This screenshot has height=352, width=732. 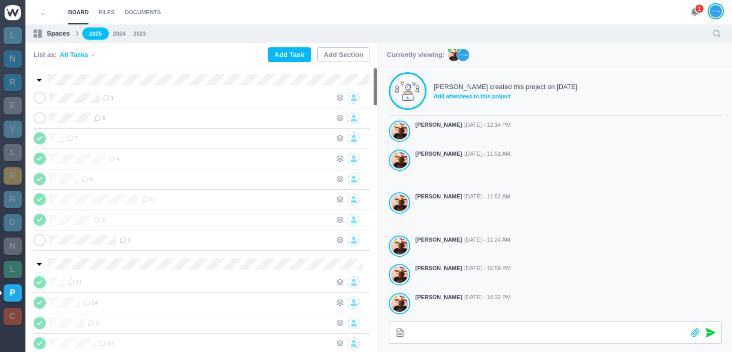 I want to click on span: All Tasks, so click(x=74, y=55).